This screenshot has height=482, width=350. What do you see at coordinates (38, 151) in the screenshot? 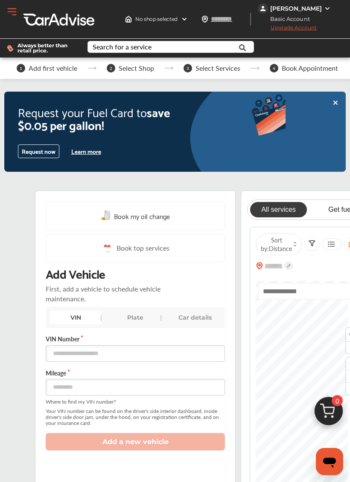
I see `button: Request now` at bounding box center [38, 151].